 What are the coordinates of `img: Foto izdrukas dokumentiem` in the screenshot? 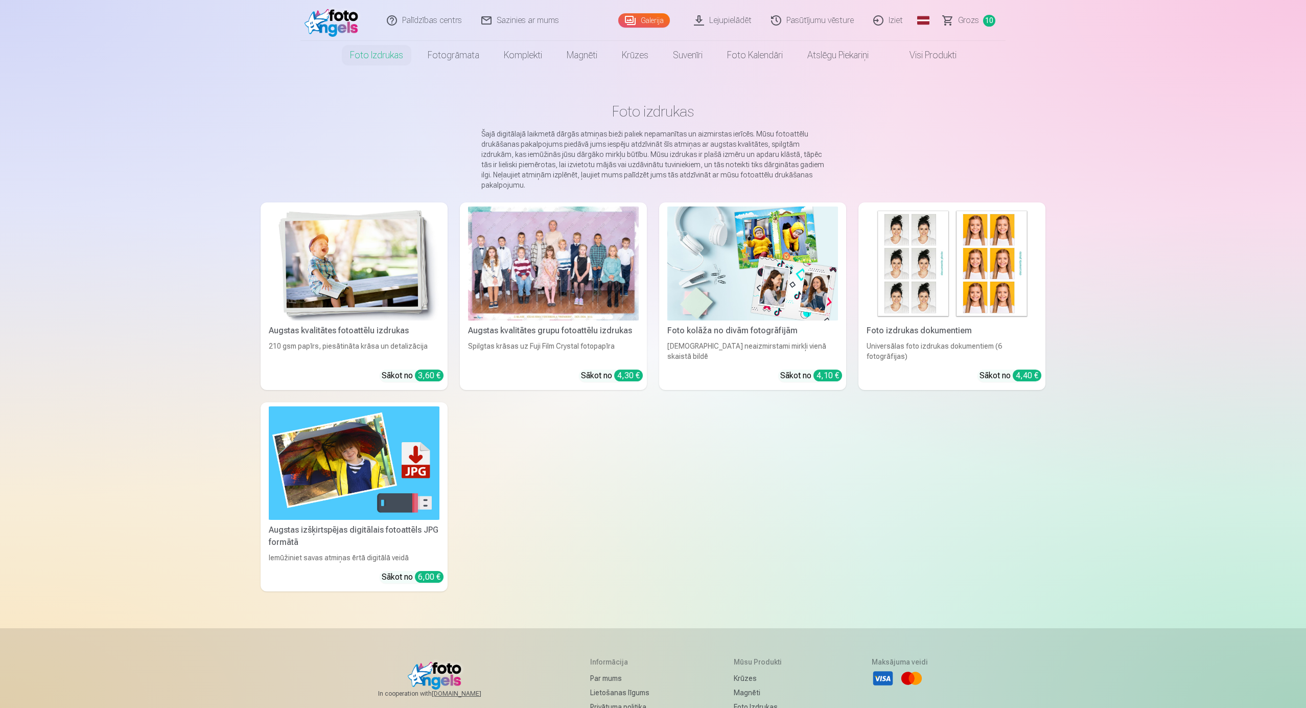 It's located at (952, 263).